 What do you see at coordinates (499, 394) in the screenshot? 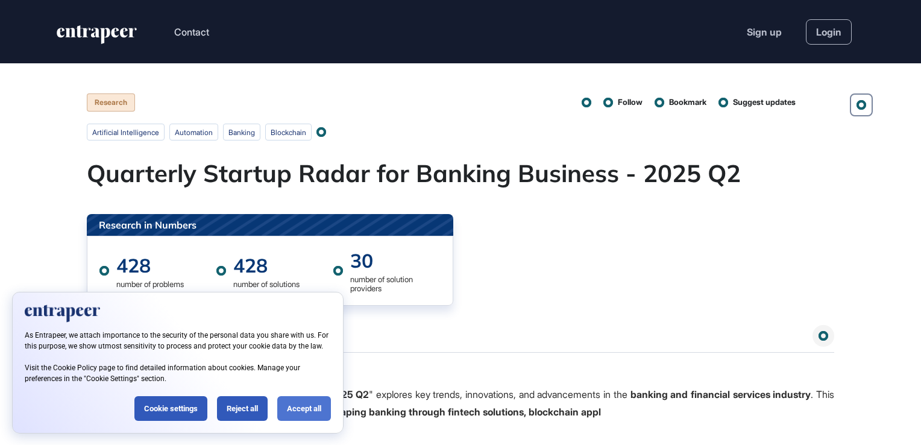
I see `span: " explores key trends, innovations, and advancements in the` at bounding box center [499, 394].